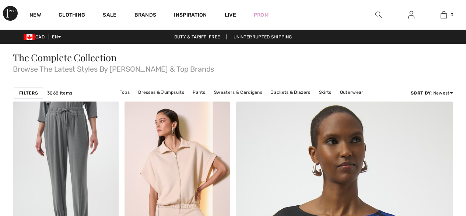  Describe the element at coordinates (261, 15) in the screenshot. I see `a: Prom` at that location.